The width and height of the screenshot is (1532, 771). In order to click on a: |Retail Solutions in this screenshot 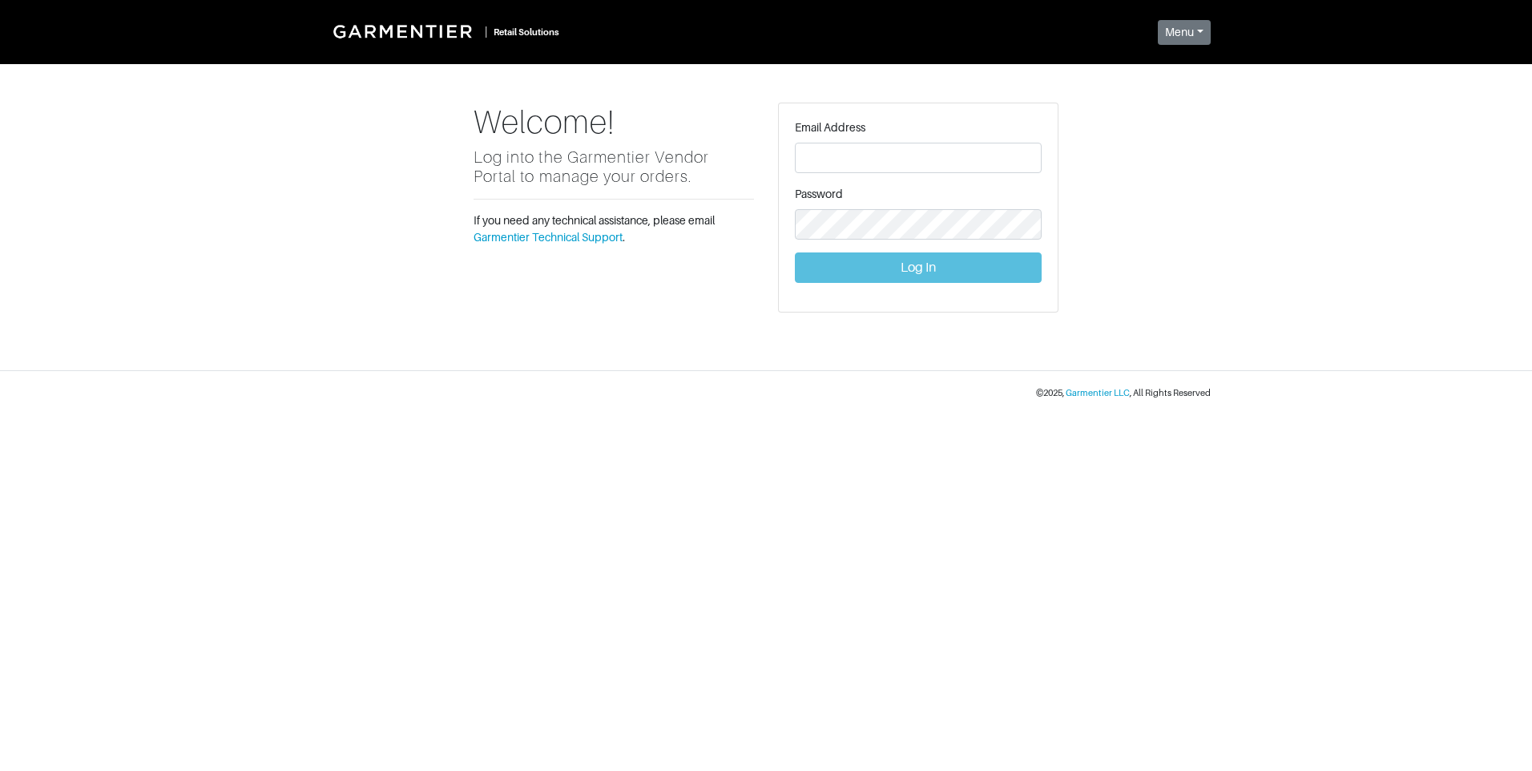, I will do `click(443, 31)`.